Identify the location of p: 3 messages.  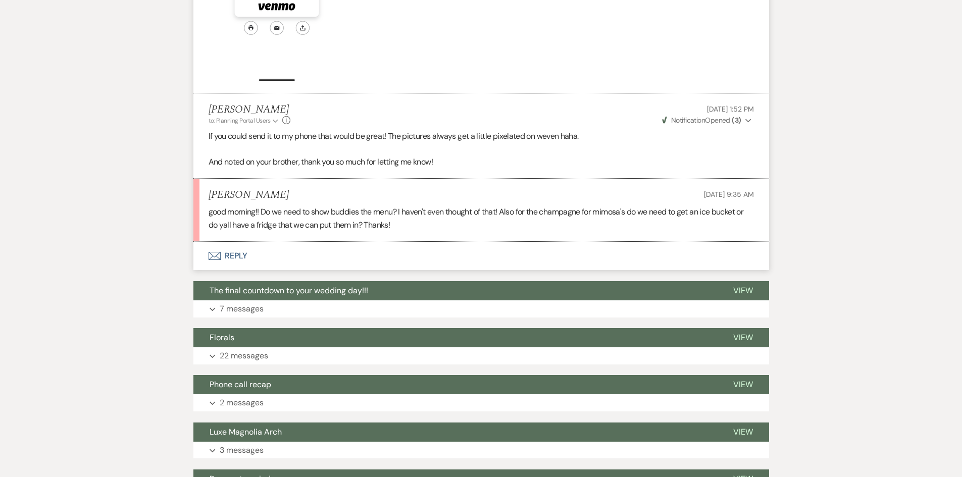
(241, 451).